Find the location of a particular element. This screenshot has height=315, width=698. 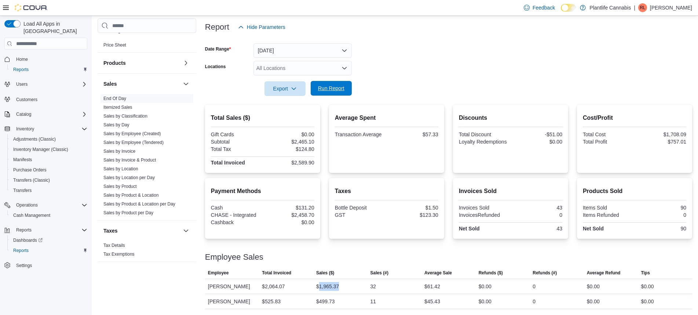

span: Home is located at coordinates (22, 59).